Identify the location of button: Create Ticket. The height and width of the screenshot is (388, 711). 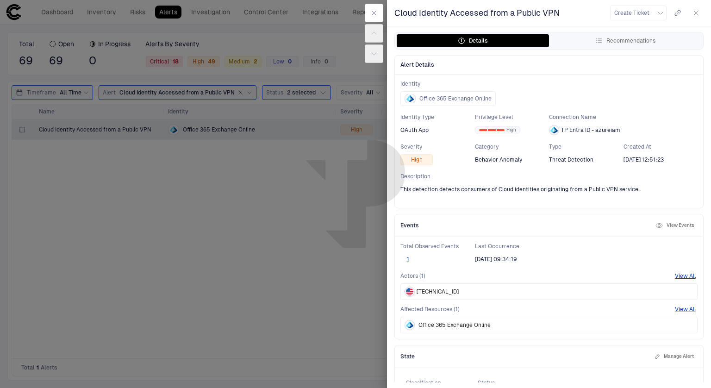
(639, 13).